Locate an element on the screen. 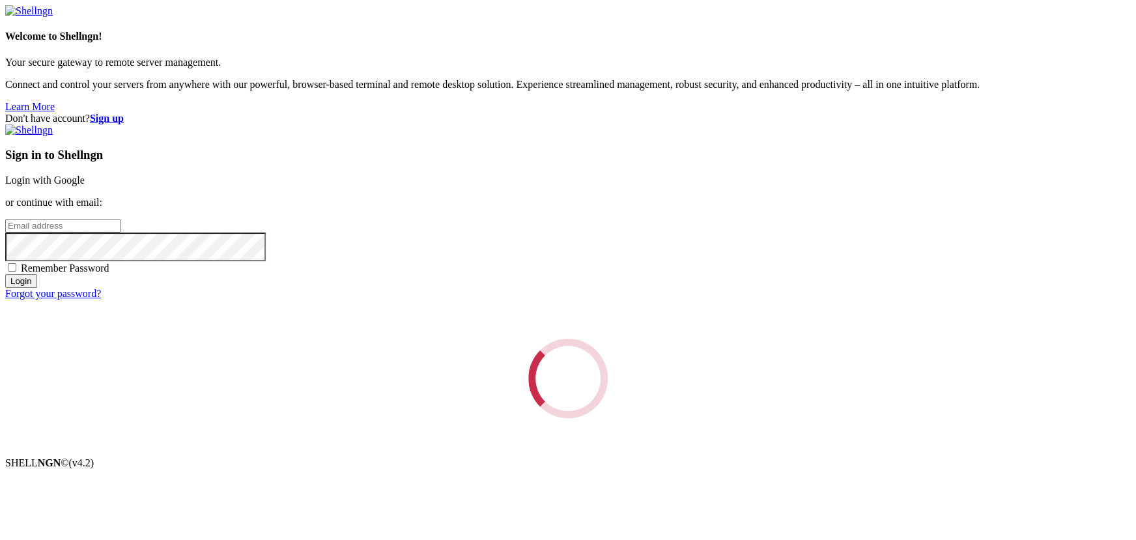  input: Email address is located at coordinates (63, 225).